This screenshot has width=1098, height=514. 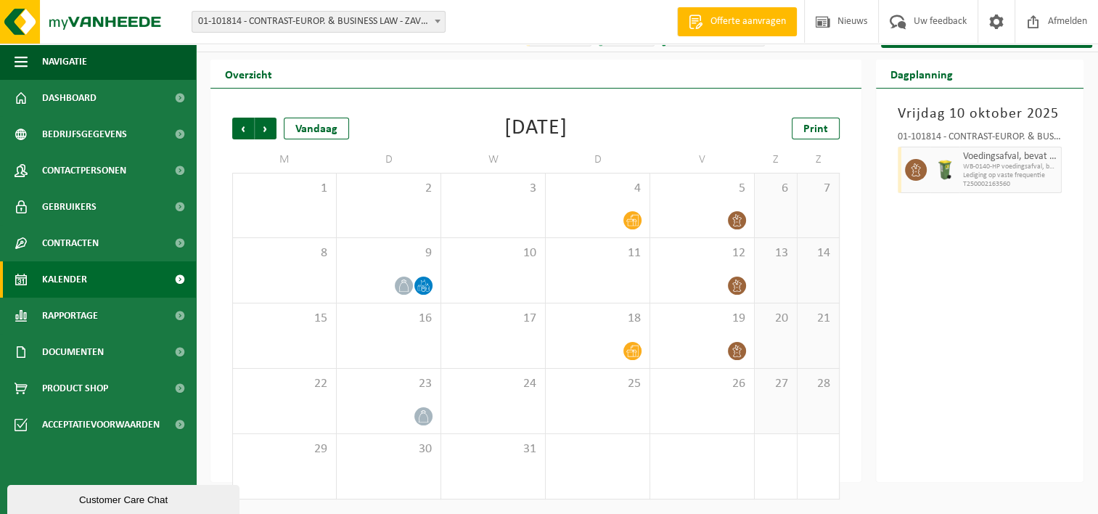 I want to click on span: Navigatie, so click(x=65, y=62).